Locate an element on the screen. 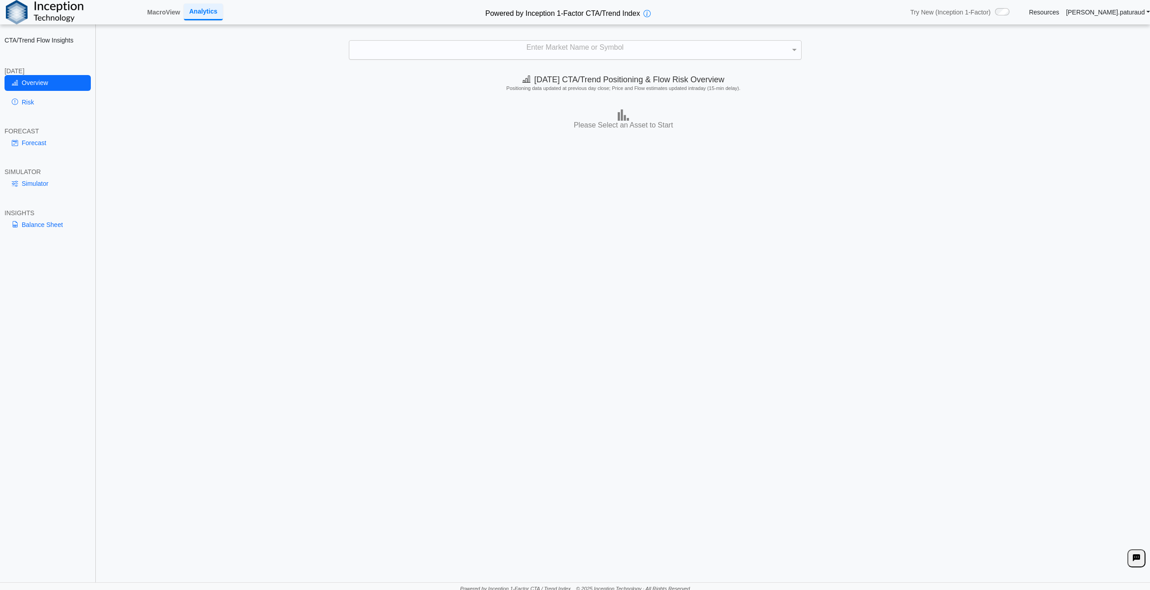 This screenshot has width=1150, height=590. a: MacroView is located at coordinates (164, 12).